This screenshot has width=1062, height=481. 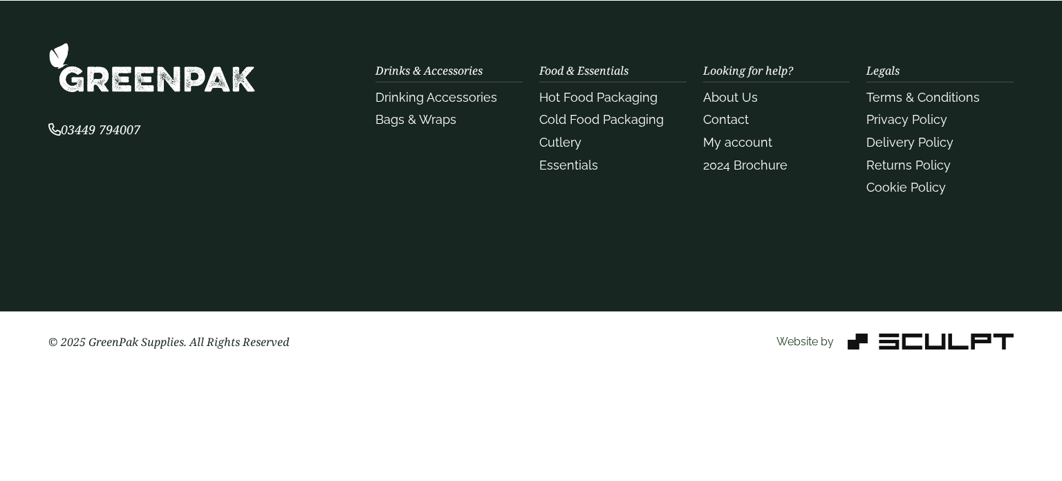 I want to click on a: Contact, so click(x=726, y=119).